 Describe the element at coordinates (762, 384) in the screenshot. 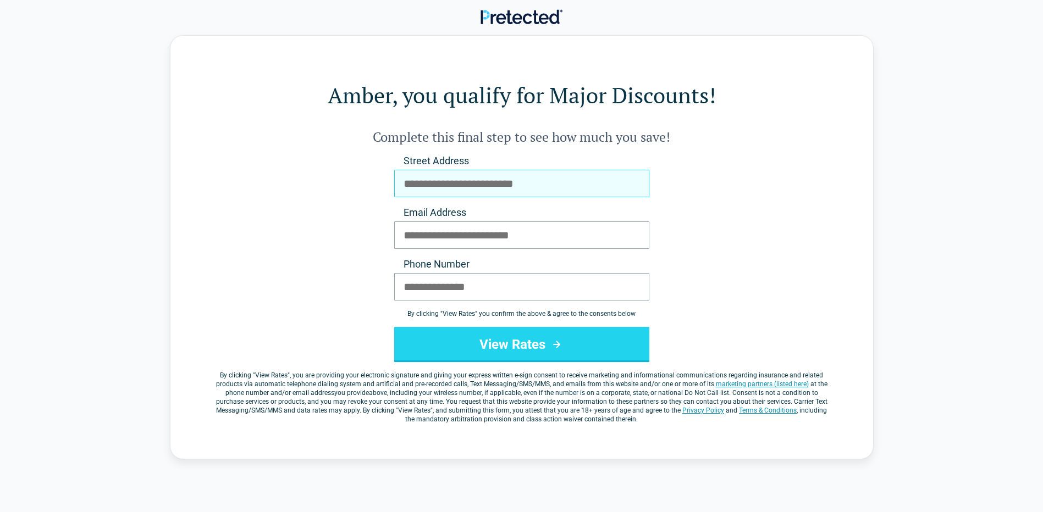

I see `a: marketing partners (listed here)` at that location.